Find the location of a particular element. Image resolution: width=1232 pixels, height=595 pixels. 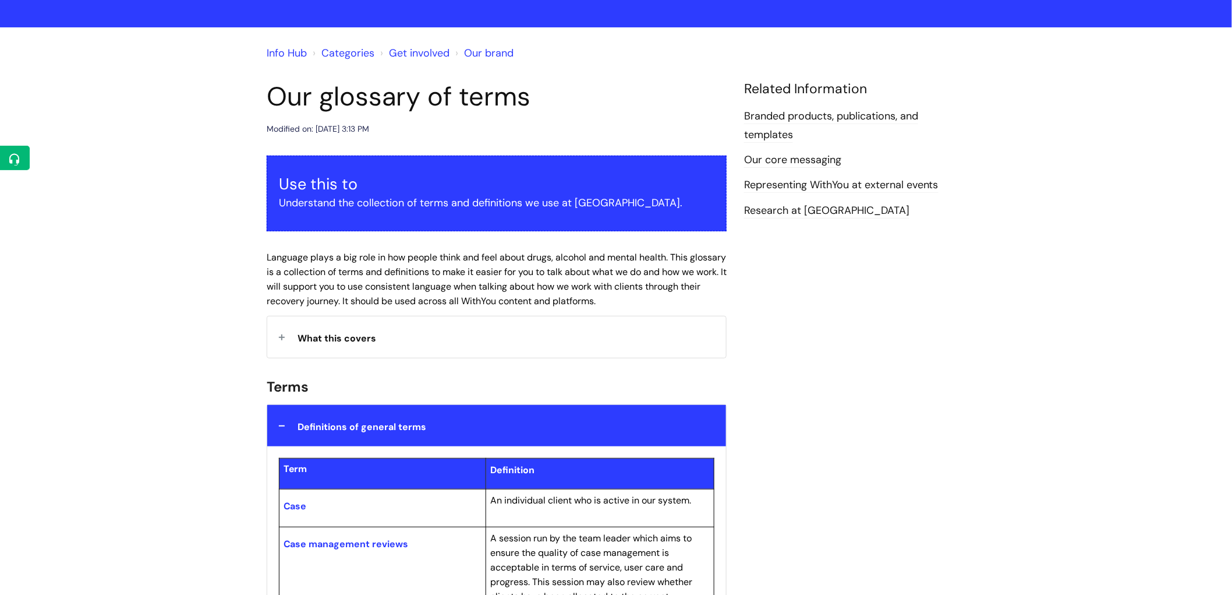

a: Get involved is located at coordinates (419, 53).